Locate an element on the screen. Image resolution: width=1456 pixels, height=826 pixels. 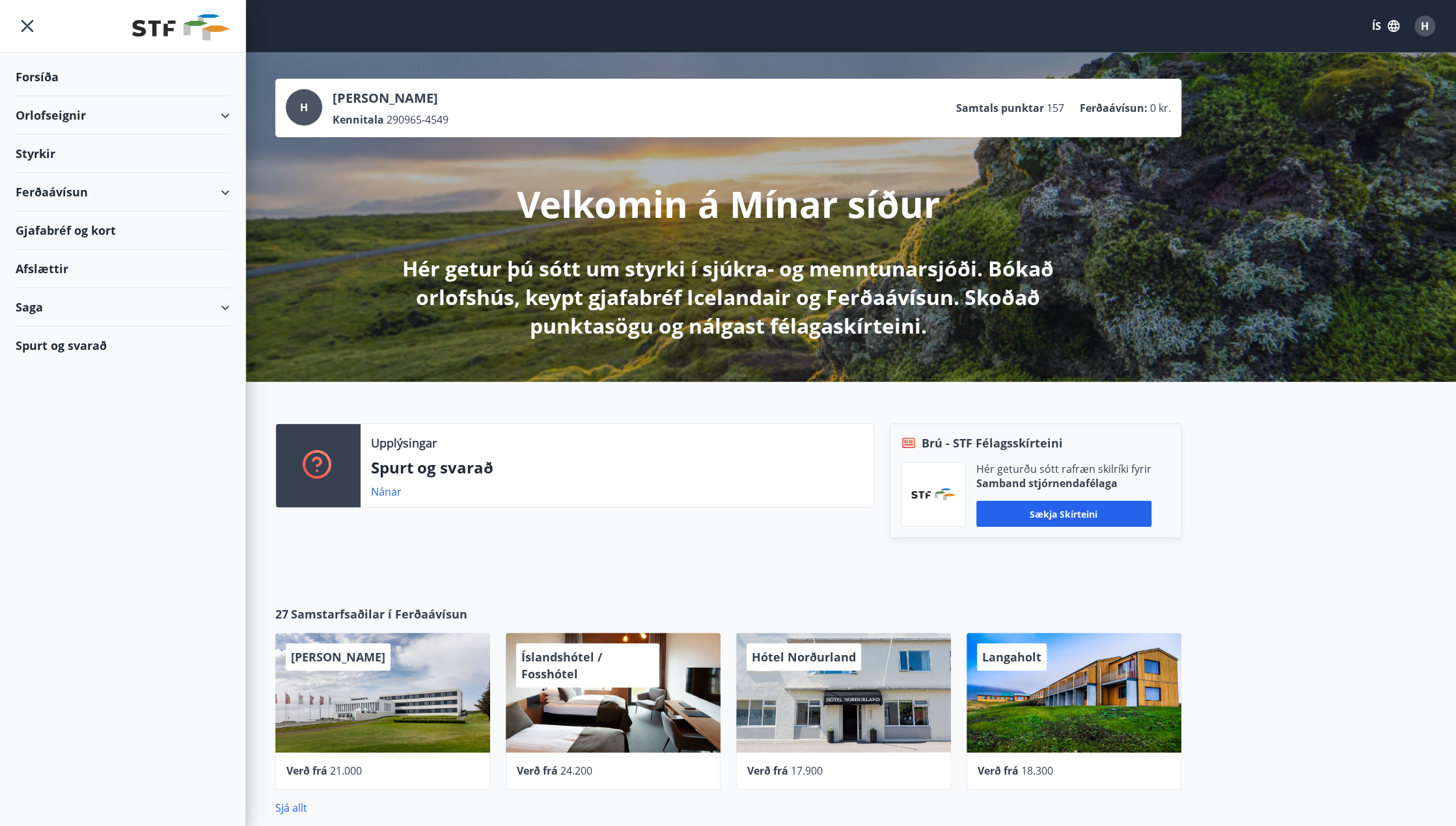
p: Kennitala is located at coordinates (358, 120).